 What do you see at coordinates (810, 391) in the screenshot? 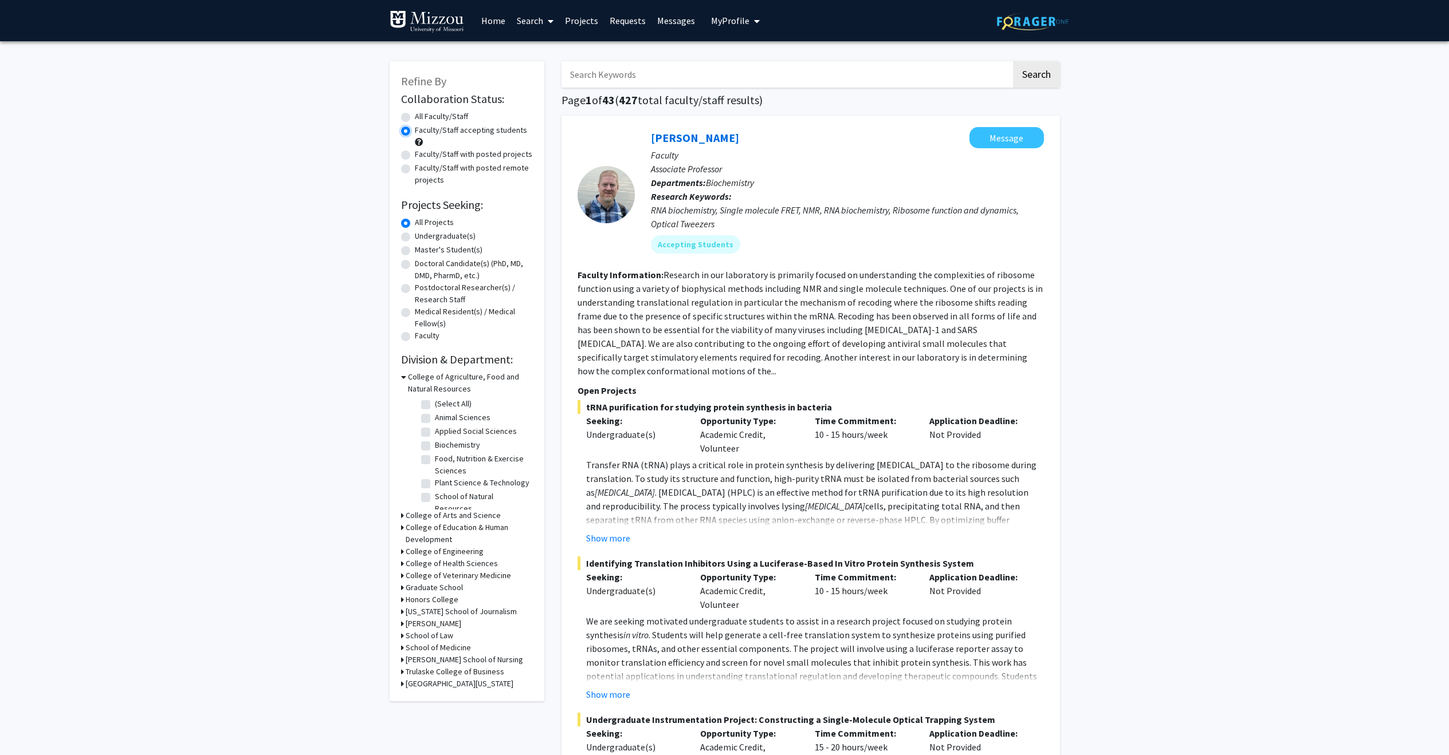
I see `p: Open Projects` at bounding box center [810, 391].